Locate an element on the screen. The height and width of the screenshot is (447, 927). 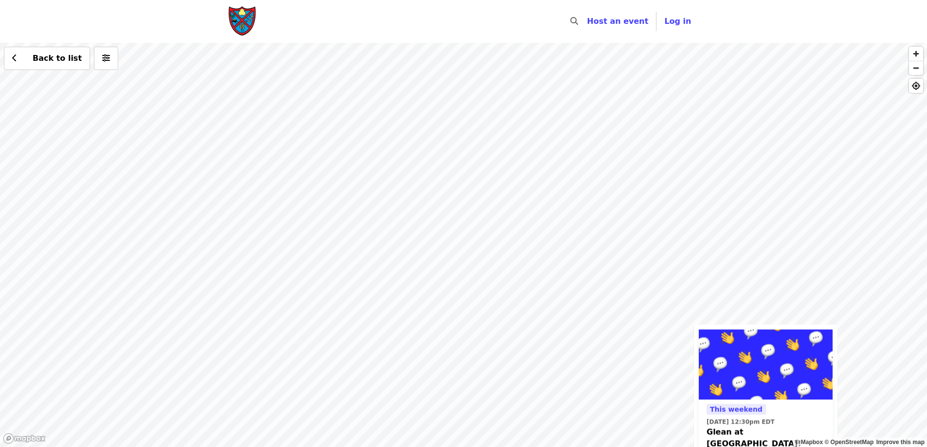
button: Zoom In is located at coordinates (916, 54).